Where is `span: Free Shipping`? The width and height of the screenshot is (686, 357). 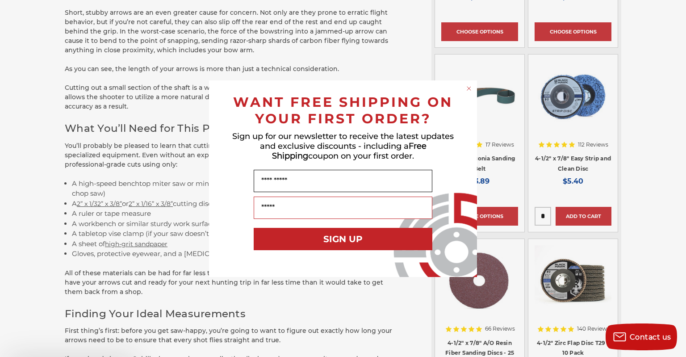
span: Free Shipping is located at coordinates (349, 151).